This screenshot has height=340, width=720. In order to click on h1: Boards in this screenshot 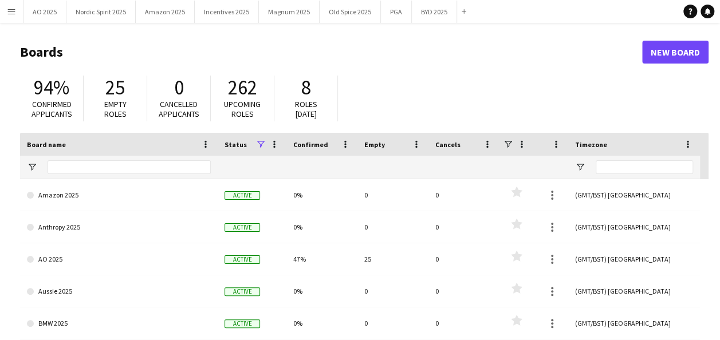, I will do `click(331, 52)`.